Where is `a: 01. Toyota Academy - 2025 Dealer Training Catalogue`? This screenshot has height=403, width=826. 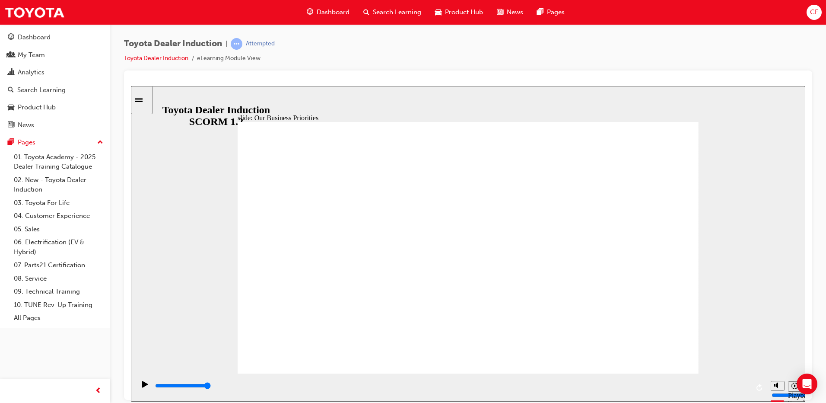 a: 01. Toyota Academy - 2025 Dealer Training Catalogue is located at coordinates (58, 162).